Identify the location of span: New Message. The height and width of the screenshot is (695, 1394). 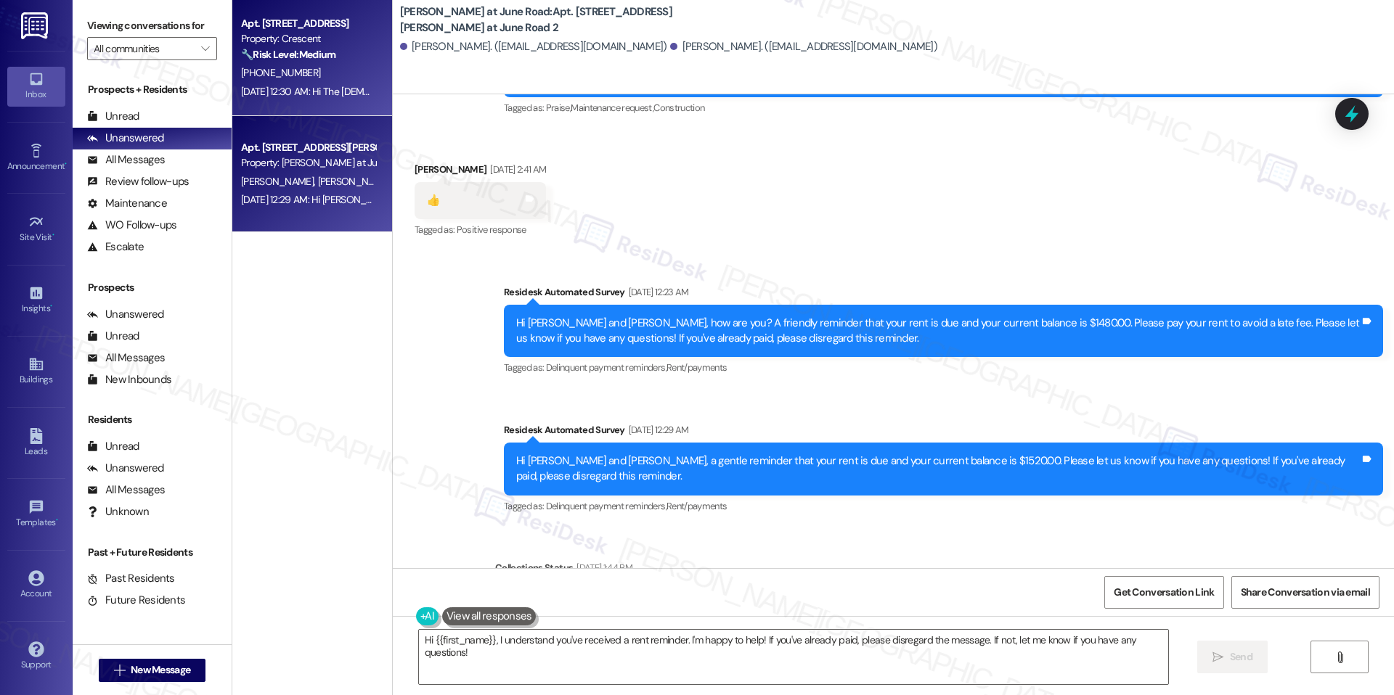
(160, 670).